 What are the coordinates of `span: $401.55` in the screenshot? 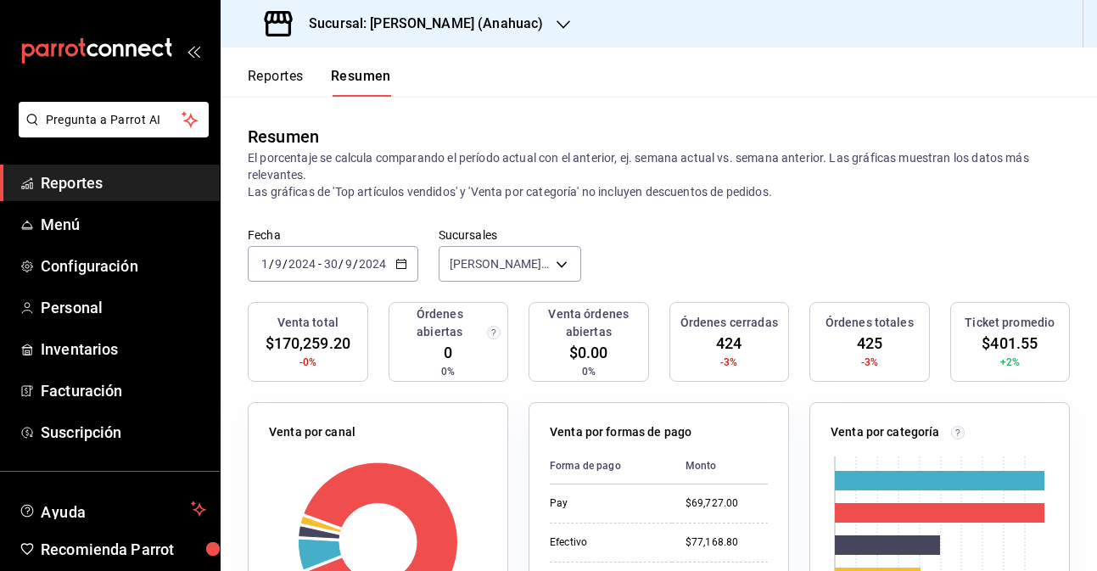 It's located at (1009, 343).